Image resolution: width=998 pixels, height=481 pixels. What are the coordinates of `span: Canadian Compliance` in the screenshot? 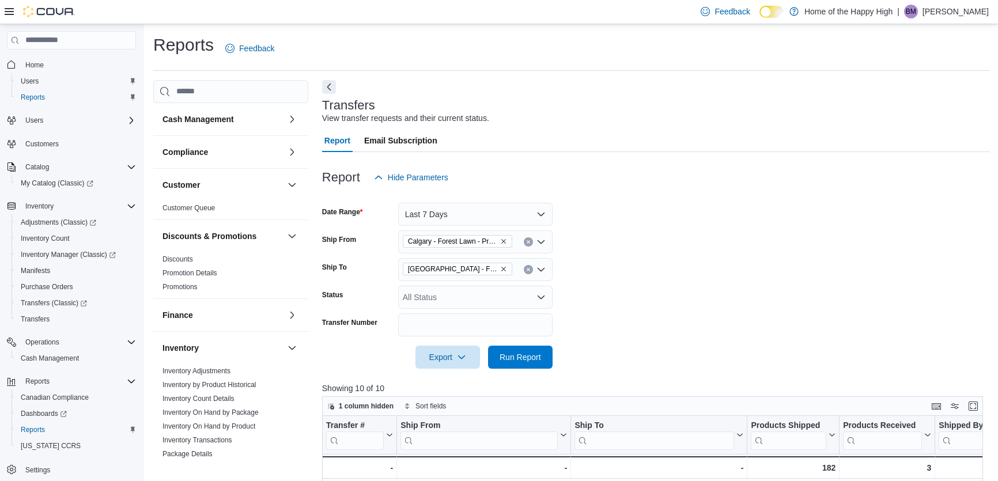 It's located at (76, 398).